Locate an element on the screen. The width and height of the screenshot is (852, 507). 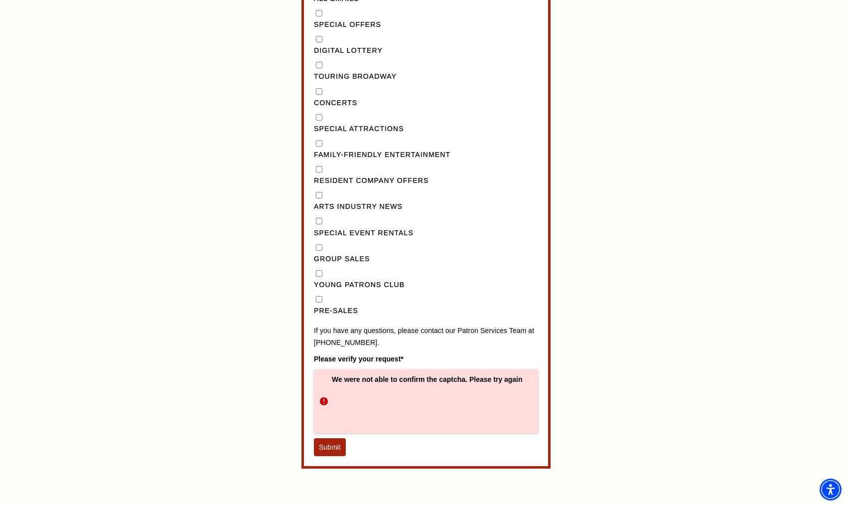
label: Special Event Rentals is located at coordinates (426, 233).